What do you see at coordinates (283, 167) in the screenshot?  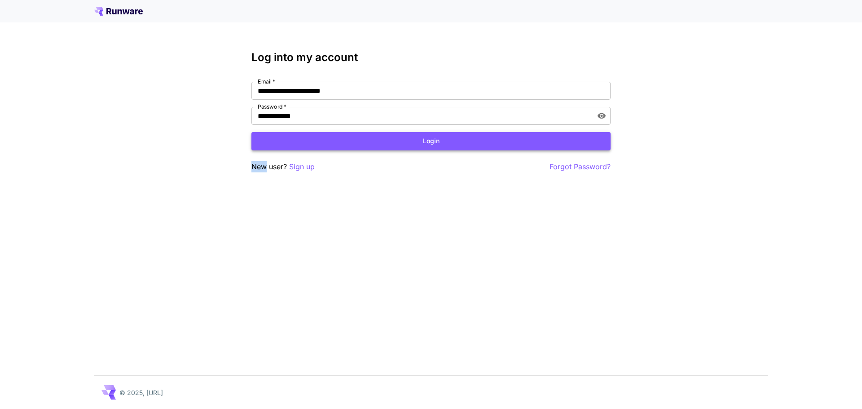 I see `p: New user?` at bounding box center [283, 167].